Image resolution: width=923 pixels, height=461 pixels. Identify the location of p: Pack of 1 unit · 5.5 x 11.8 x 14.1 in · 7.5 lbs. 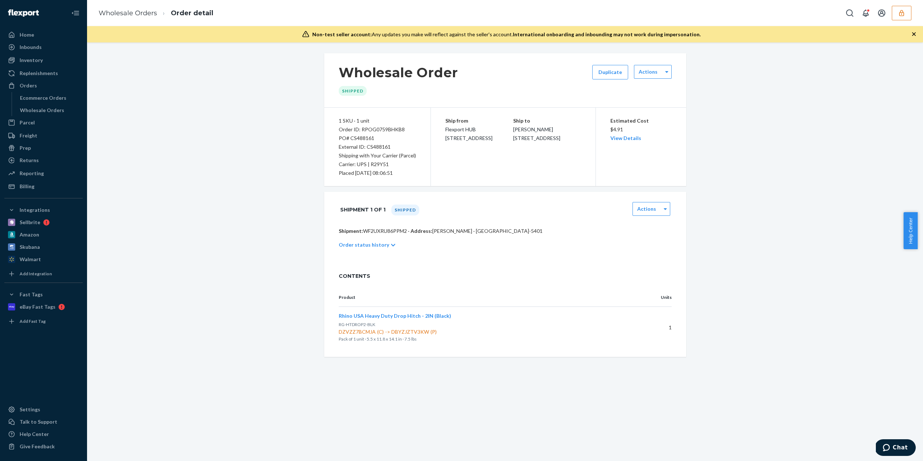
(484, 339).